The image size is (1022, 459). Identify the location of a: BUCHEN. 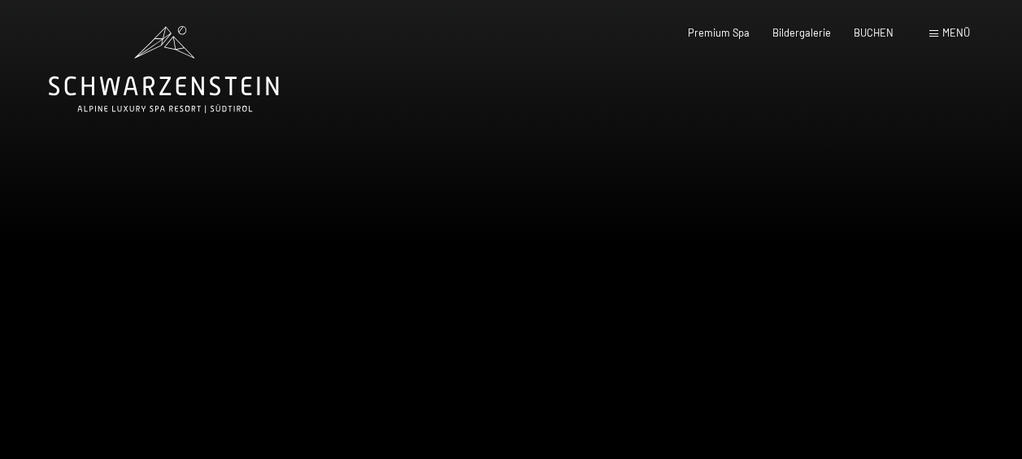
(873, 33).